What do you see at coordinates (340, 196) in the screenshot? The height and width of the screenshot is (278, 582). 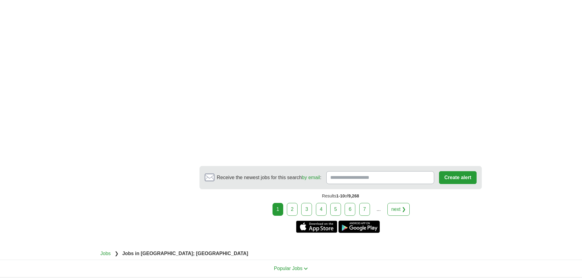 I see `div: Results of` at bounding box center [340, 196].